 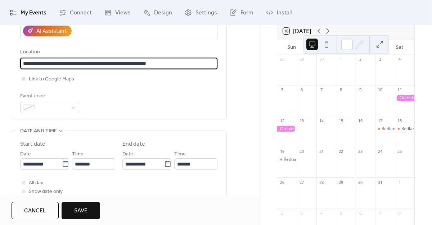 I want to click on div: 15, so click(x=341, y=120).